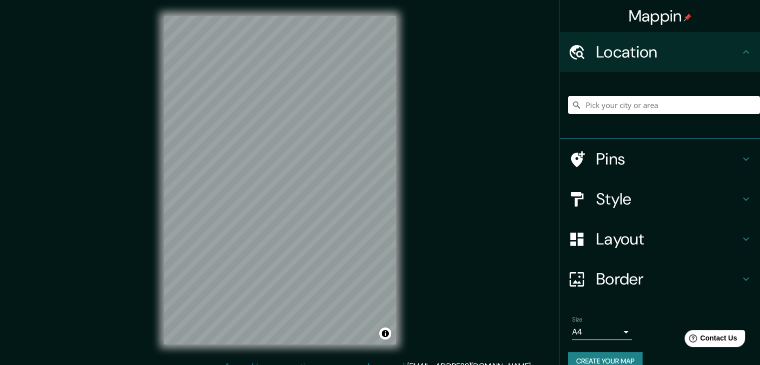 The image size is (760, 365). I want to click on div: Style, so click(660, 199).